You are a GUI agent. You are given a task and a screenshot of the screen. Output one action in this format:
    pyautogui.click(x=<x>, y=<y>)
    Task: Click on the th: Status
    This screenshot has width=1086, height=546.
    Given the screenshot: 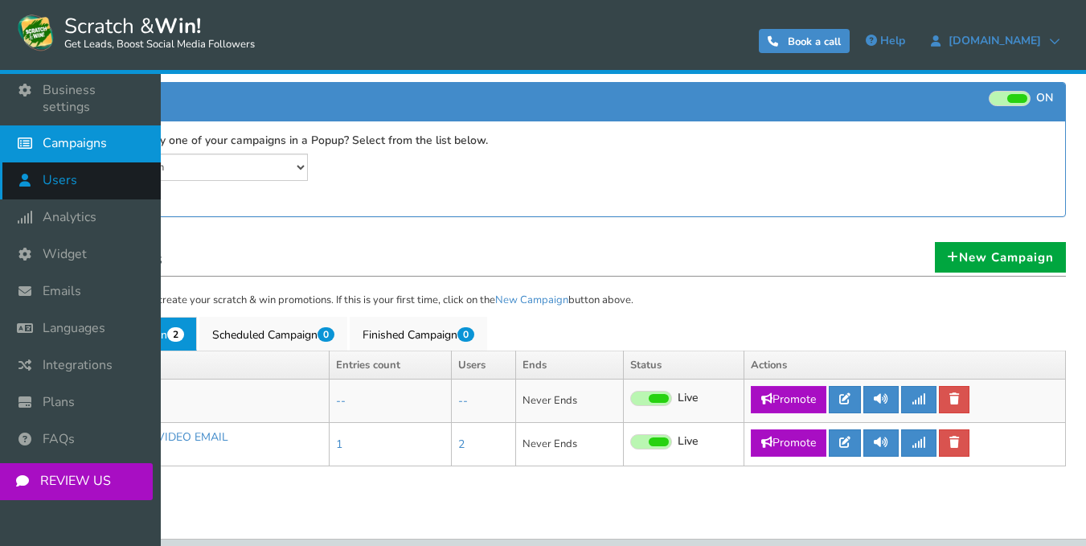 What is the action you would take?
    pyautogui.click(x=684, y=365)
    